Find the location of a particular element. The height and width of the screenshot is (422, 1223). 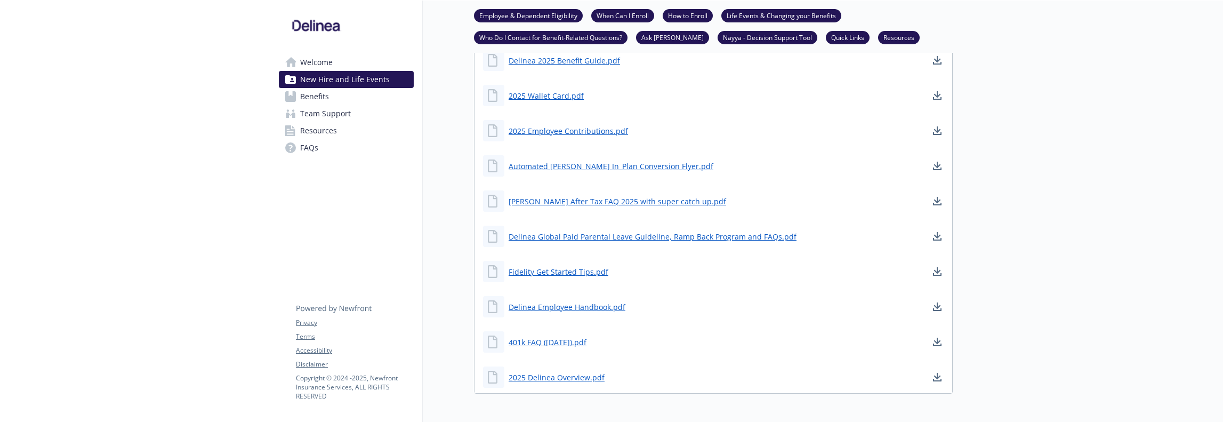

a: Privacy is located at coordinates (354, 322).